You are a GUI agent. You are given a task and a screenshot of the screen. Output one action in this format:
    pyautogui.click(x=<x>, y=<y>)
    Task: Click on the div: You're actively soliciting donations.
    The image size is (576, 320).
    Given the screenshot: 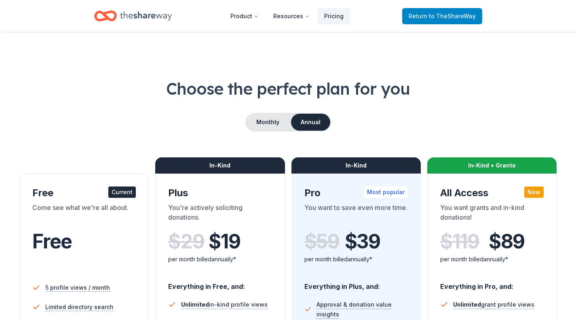 What is the action you would take?
    pyautogui.click(x=220, y=214)
    